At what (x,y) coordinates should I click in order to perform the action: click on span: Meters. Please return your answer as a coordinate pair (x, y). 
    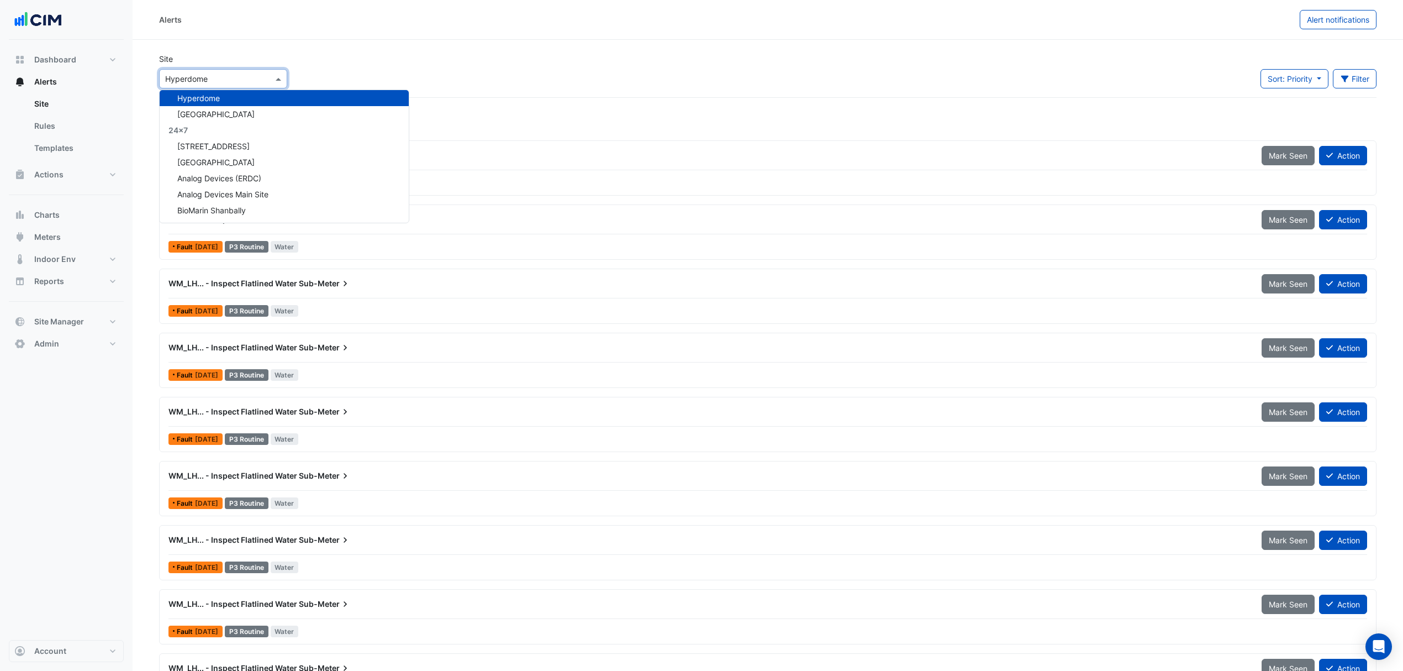
    Looking at the image, I should click on (48, 237).